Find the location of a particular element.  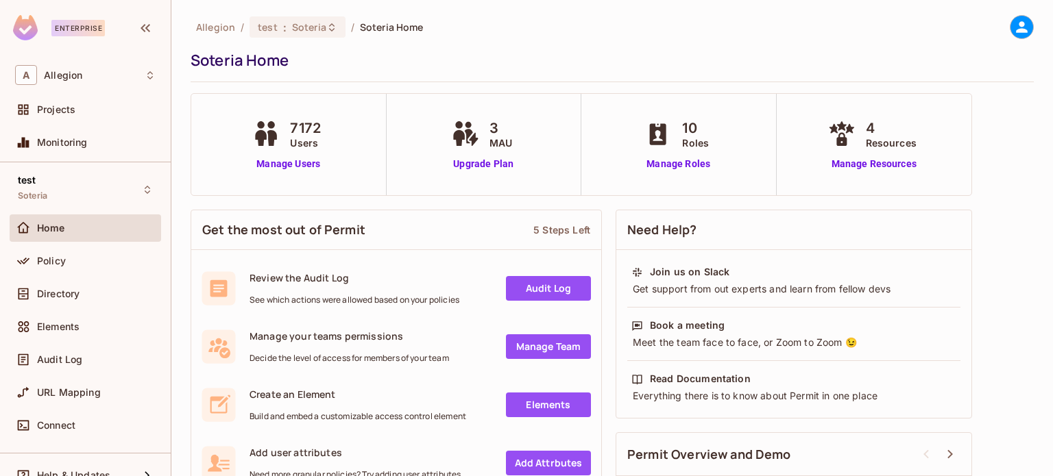

span: Policy is located at coordinates (51, 261).